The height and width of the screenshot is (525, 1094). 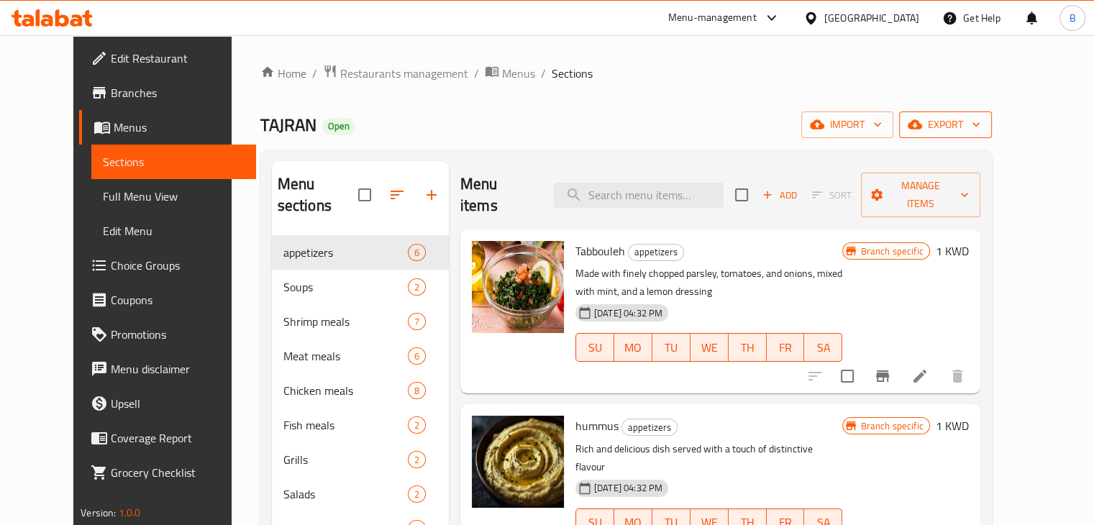 I want to click on span: WE, so click(x=709, y=347).